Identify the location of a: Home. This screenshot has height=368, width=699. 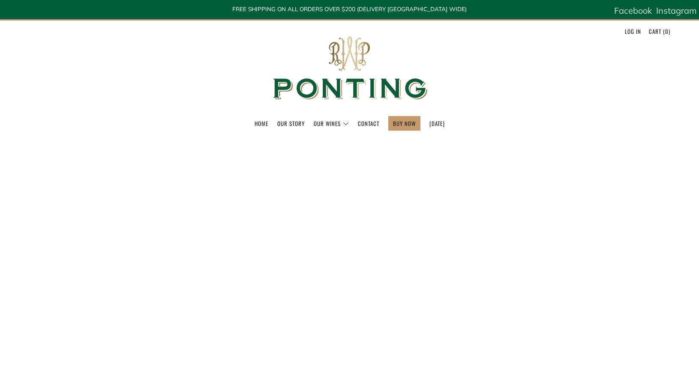
(262, 123).